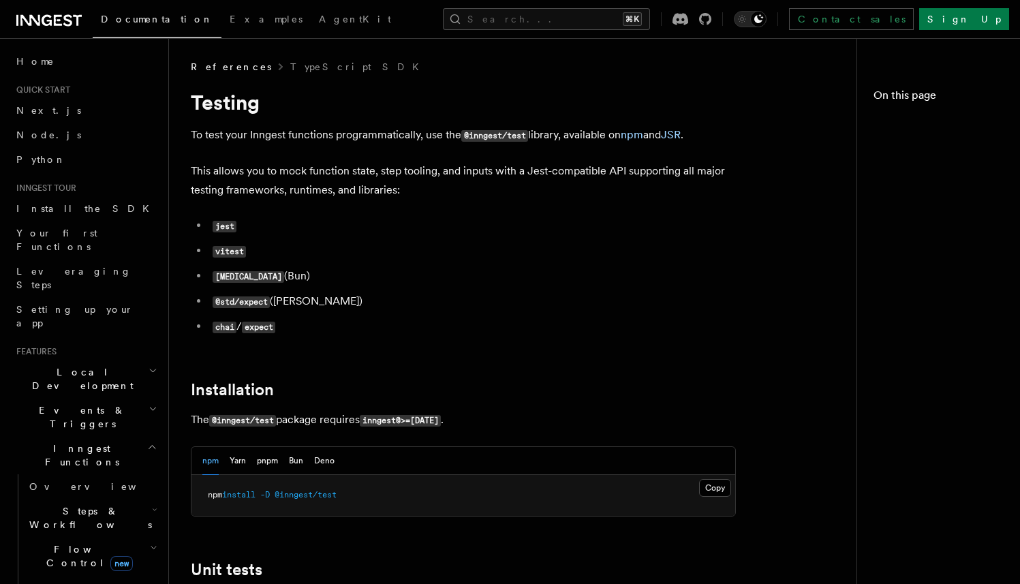 The height and width of the screenshot is (584, 1020). Describe the element at coordinates (238, 495) in the screenshot. I see `span: install` at that location.